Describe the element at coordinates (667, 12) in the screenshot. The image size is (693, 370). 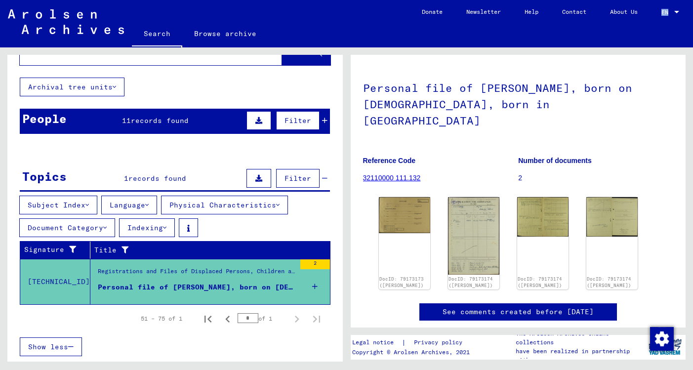
I see `span: EN` at that location.